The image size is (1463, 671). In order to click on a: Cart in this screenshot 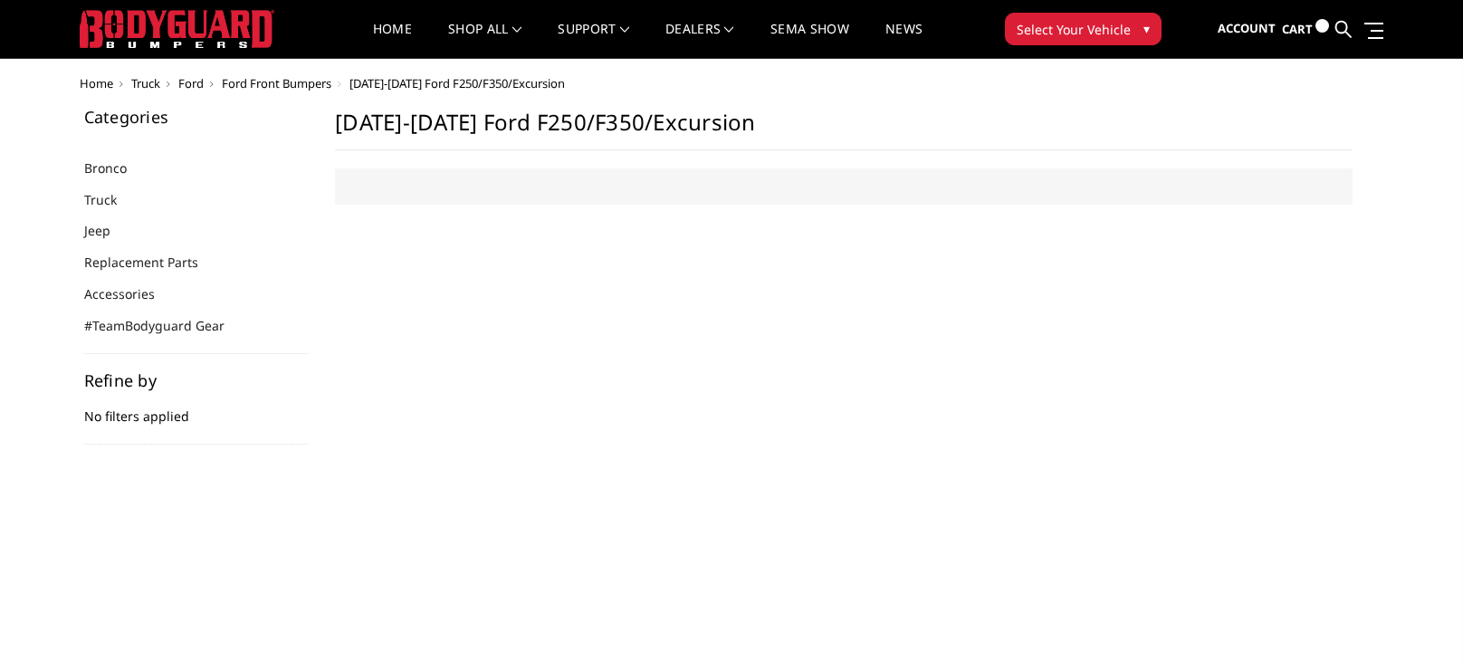, I will do `click(1306, 29)`.